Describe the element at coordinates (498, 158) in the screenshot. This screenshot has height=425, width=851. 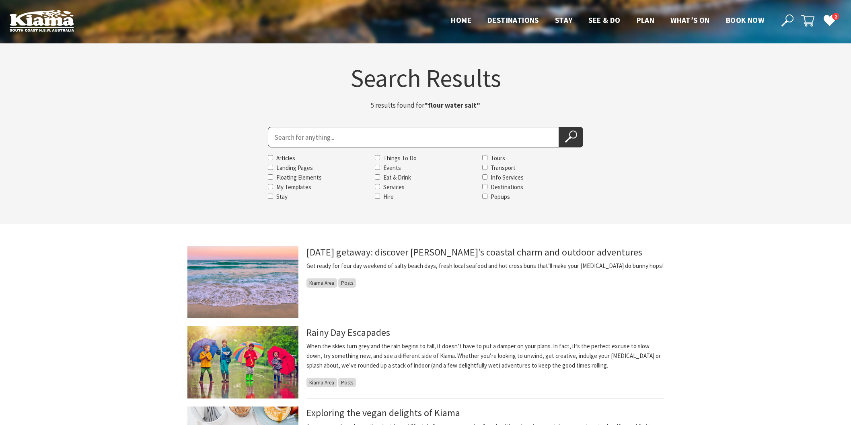
I see `label: Tours` at that location.